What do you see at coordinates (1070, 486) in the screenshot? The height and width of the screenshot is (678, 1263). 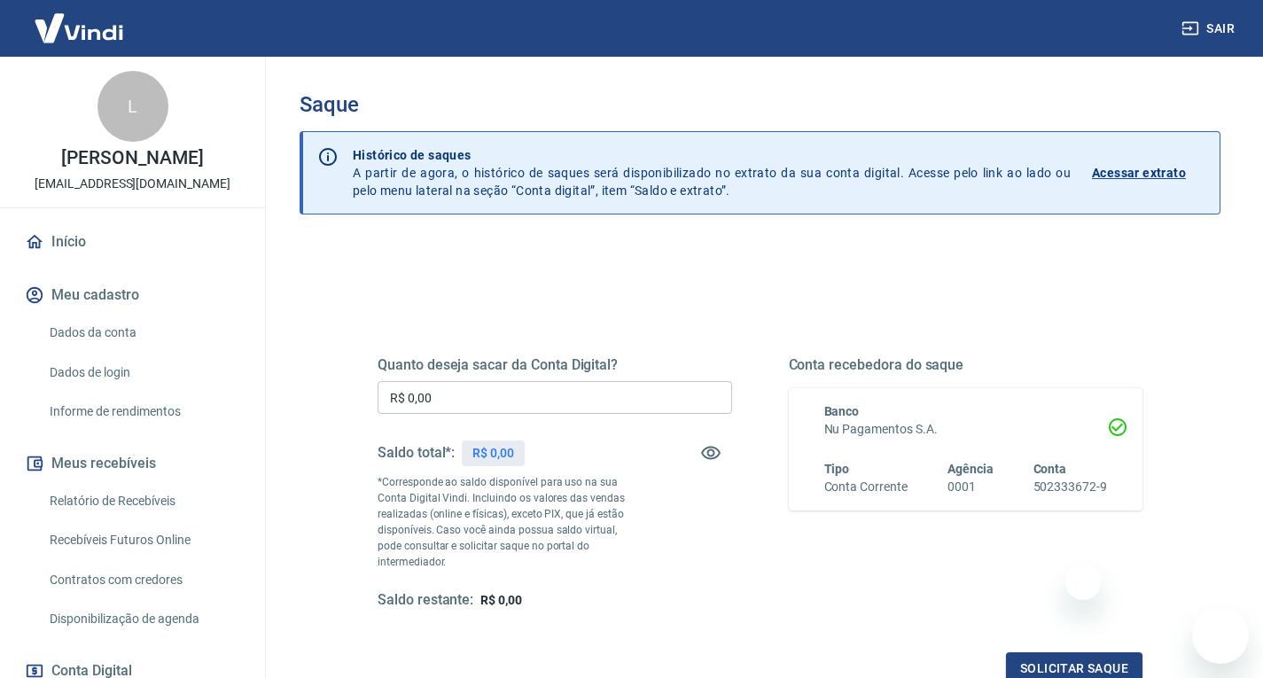 I see `h6: 502333672-9` at bounding box center [1070, 486].